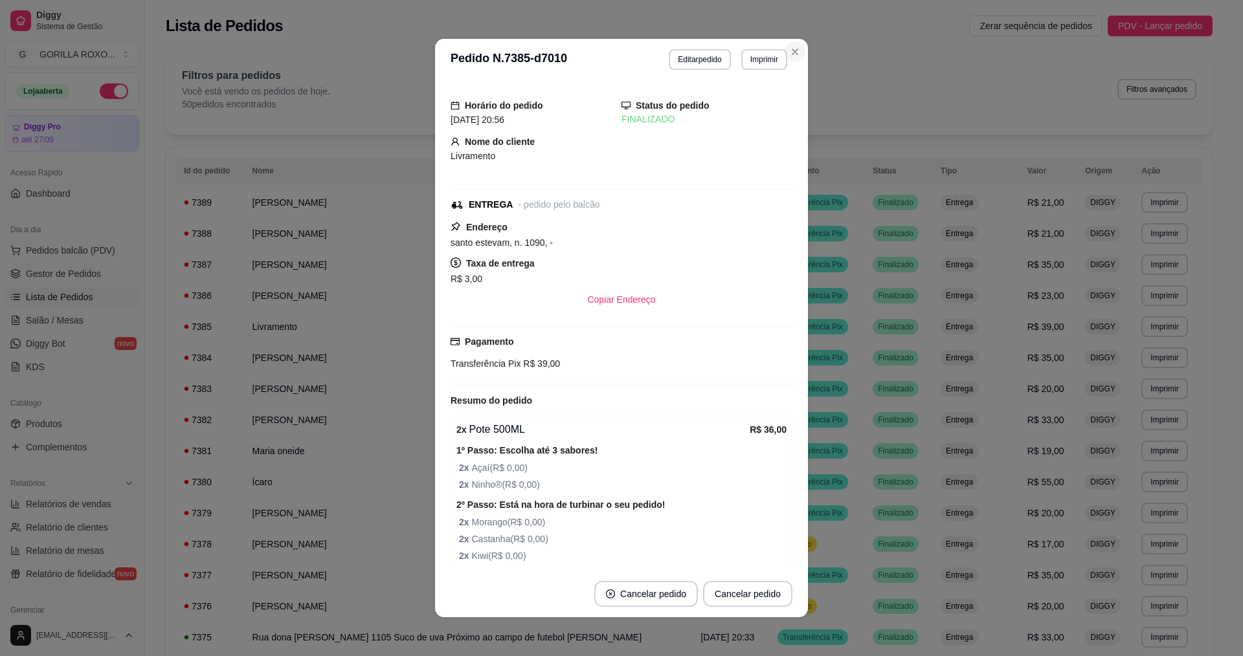 This screenshot has width=1243, height=656. I want to click on div: ENTREGA, so click(491, 205).